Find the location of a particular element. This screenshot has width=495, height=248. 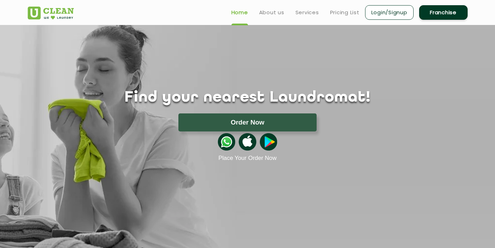

a: Home is located at coordinates (240, 12).